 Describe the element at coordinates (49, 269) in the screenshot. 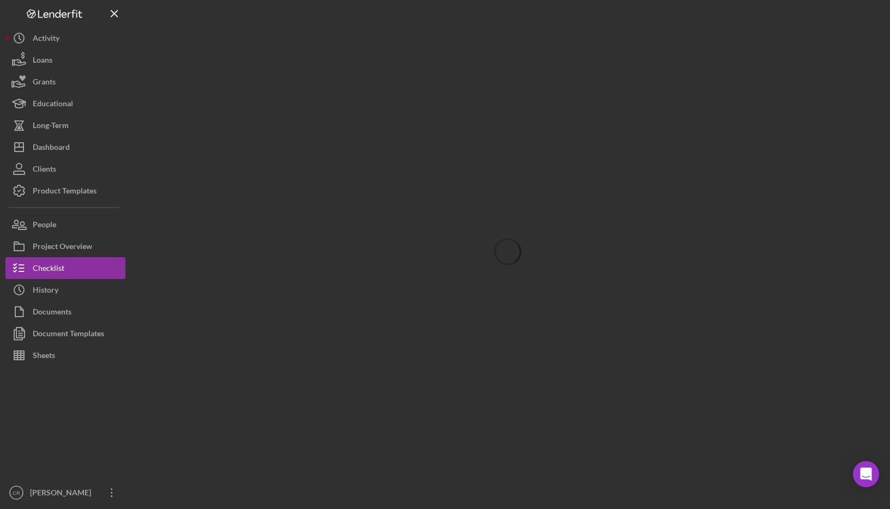

I see `div: Checklist` at that location.